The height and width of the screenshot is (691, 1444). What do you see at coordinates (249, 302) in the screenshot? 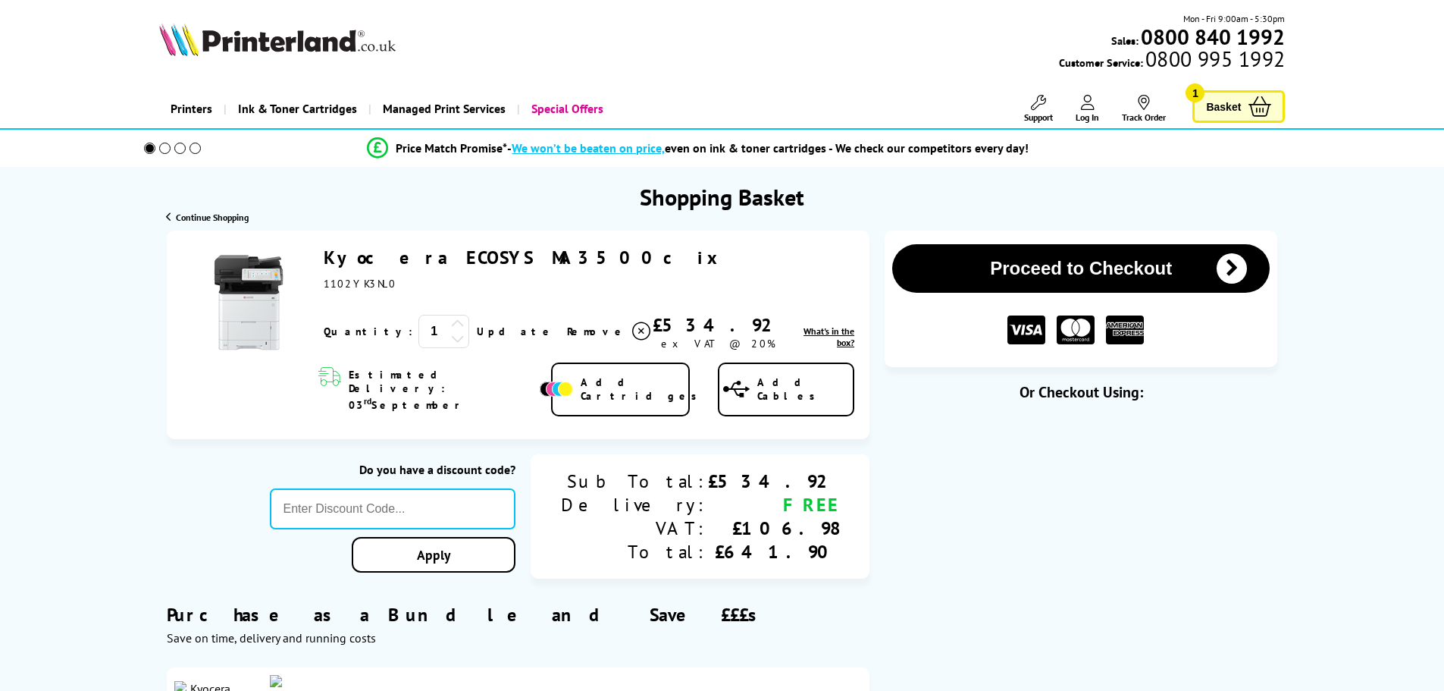
I see `img: Kyocera ECOSYS MA3500cix` at bounding box center [249, 302].